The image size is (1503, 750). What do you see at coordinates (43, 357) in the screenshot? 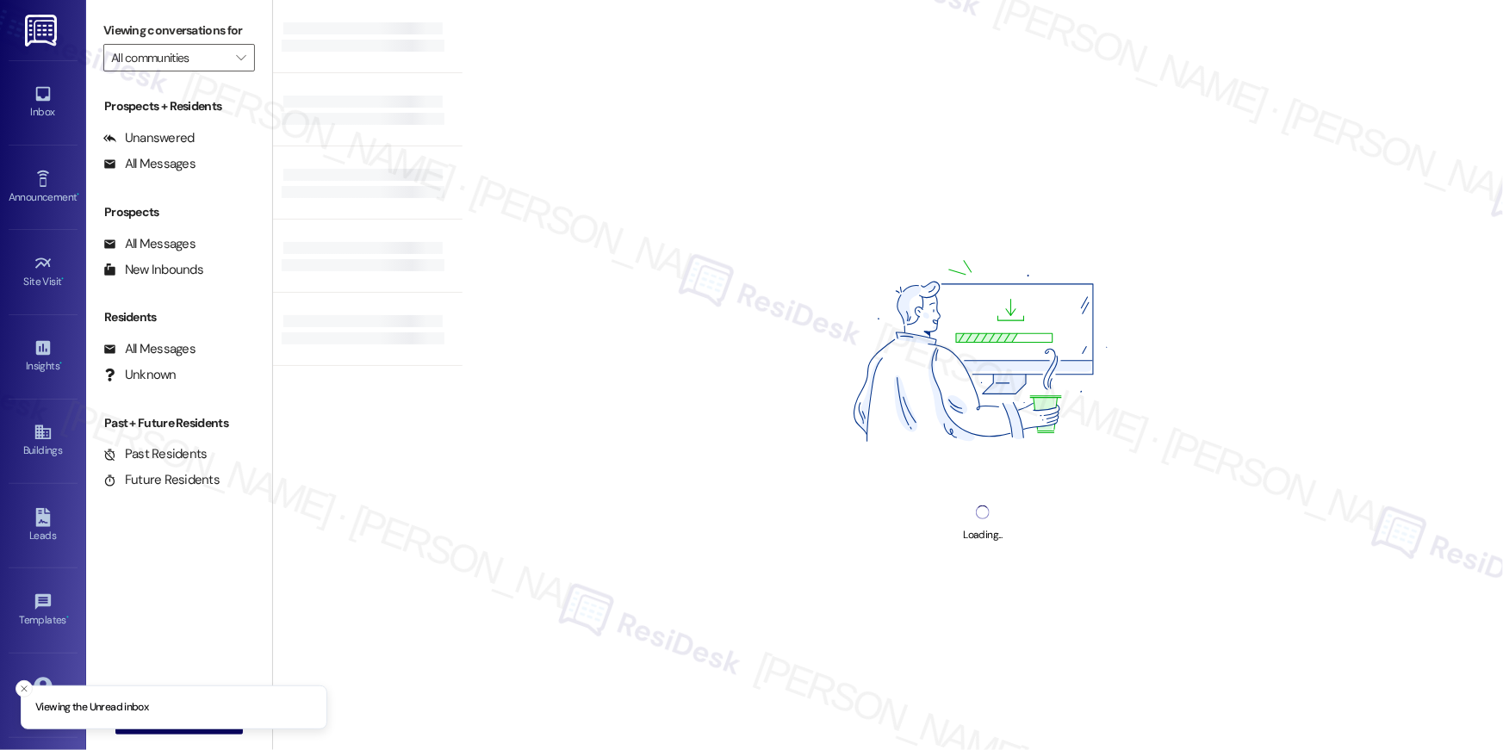
I see `a: Insights •` at bounding box center [43, 357].